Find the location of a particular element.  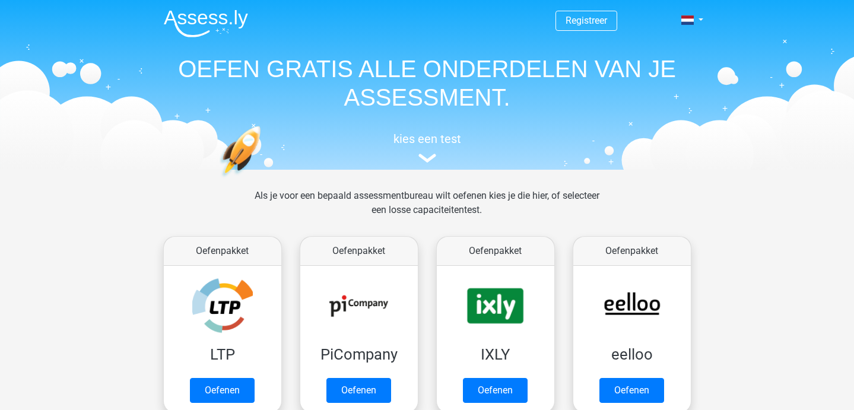

img: Assessly is located at coordinates (206, 23).